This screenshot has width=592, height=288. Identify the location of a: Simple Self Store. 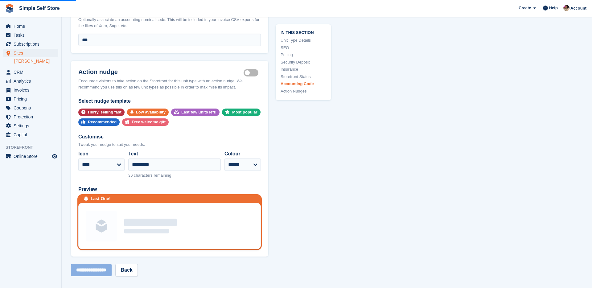
(39, 8).